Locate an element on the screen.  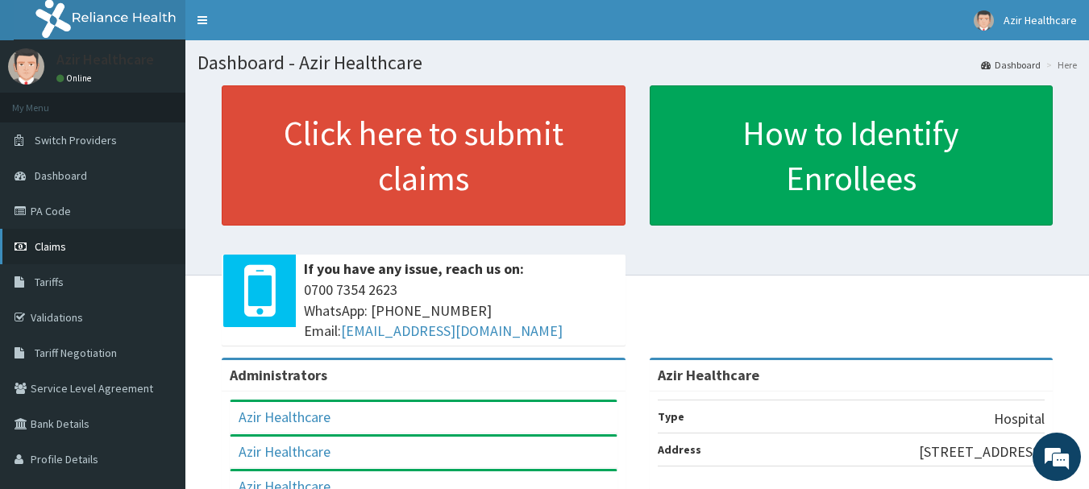
span: Azir Healthcare is located at coordinates (1040, 20).